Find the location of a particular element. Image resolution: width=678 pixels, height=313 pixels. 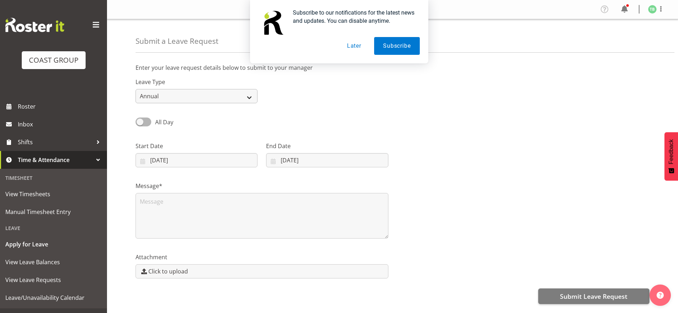

label: End Date is located at coordinates (327, 146).